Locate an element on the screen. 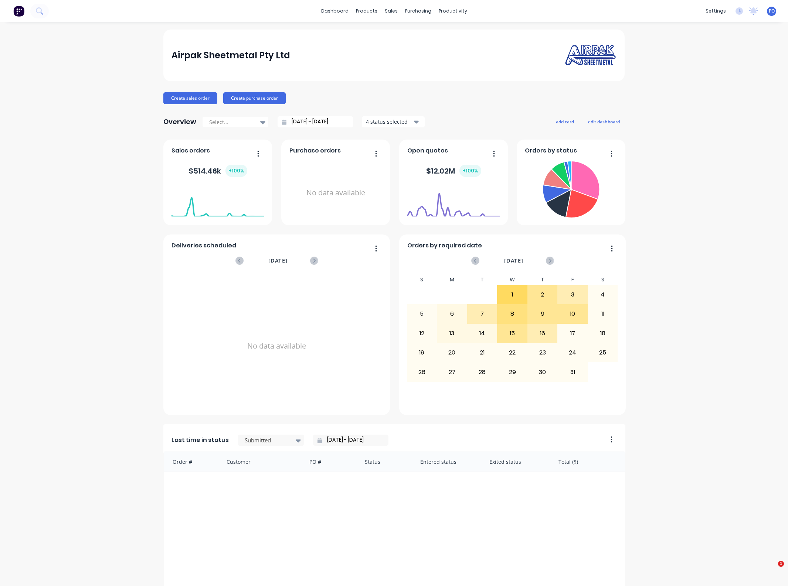 This screenshot has width=788, height=586. div: Order # is located at coordinates (191, 462).